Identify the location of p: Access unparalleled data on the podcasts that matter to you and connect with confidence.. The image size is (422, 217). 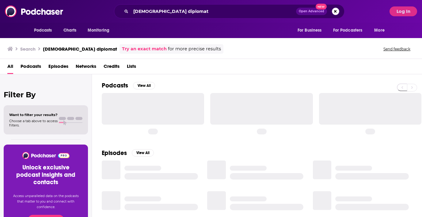
(46, 201).